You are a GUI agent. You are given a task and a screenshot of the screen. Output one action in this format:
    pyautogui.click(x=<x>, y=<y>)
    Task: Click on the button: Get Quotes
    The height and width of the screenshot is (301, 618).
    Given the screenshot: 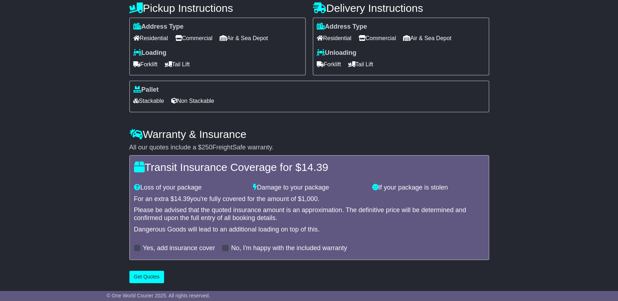 What is the action you would take?
    pyautogui.click(x=147, y=277)
    